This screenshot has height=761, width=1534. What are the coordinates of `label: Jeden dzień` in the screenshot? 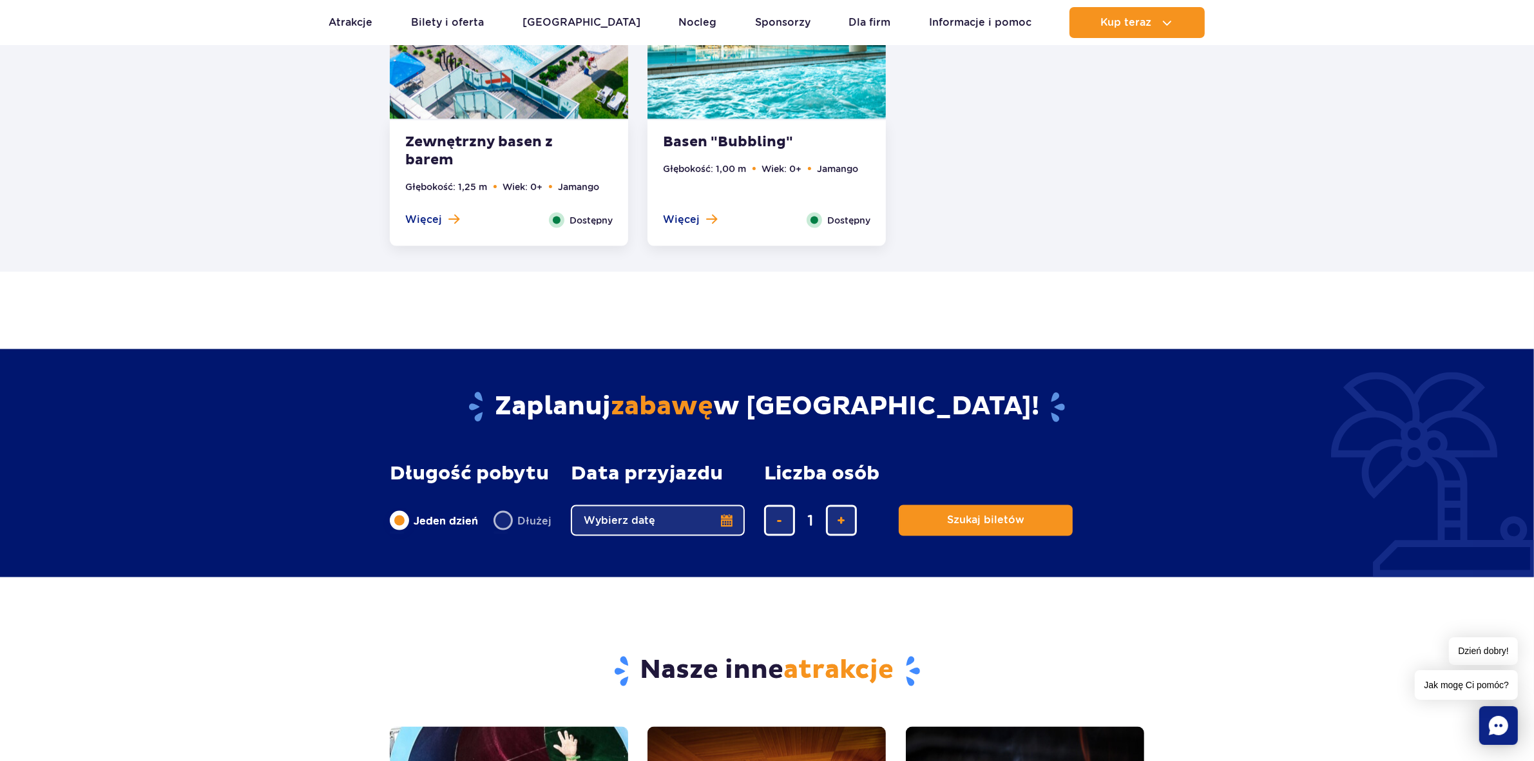 It's located at (434, 521).